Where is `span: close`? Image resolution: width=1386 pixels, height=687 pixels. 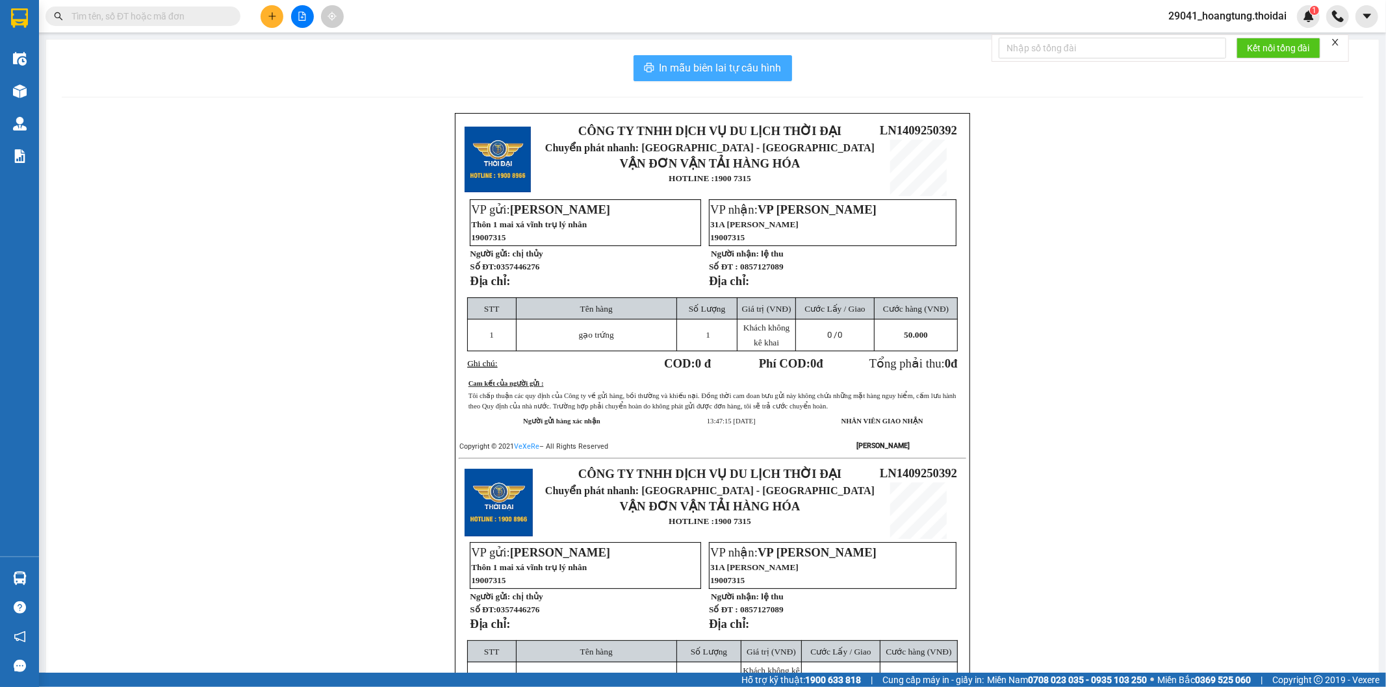
span: close is located at coordinates (1335, 42).